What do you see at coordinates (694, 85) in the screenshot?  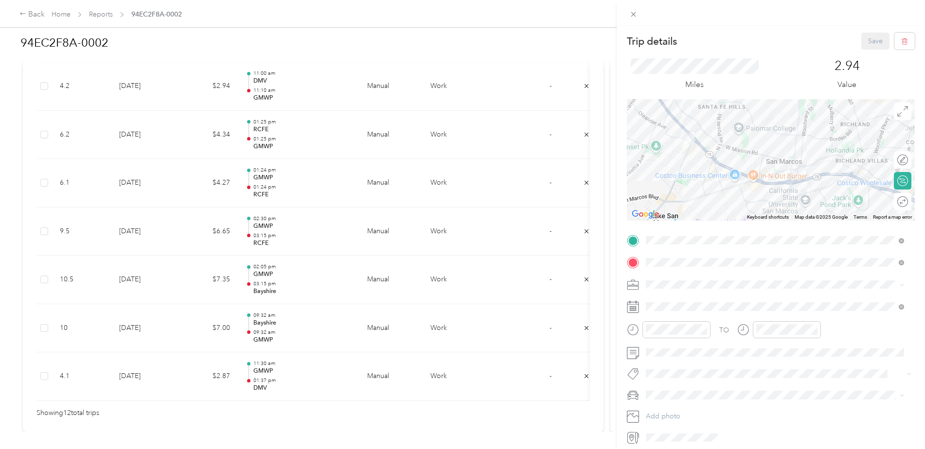 I see `p: Miles` at bounding box center [694, 85].